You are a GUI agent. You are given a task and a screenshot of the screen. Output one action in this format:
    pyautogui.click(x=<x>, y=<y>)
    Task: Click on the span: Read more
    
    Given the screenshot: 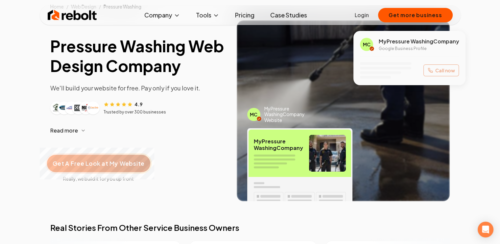 What is the action you would take?
    pyautogui.click(x=64, y=130)
    